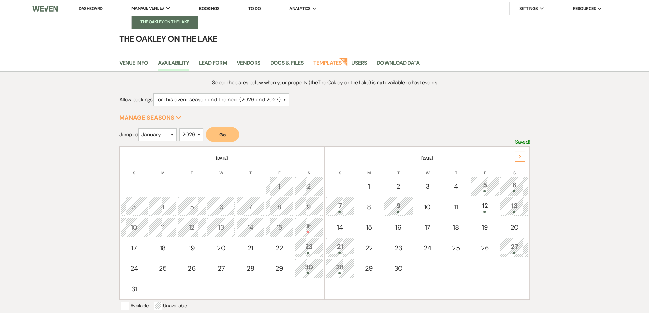 The image size is (649, 313). I want to click on button: Go, so click(223, 134).